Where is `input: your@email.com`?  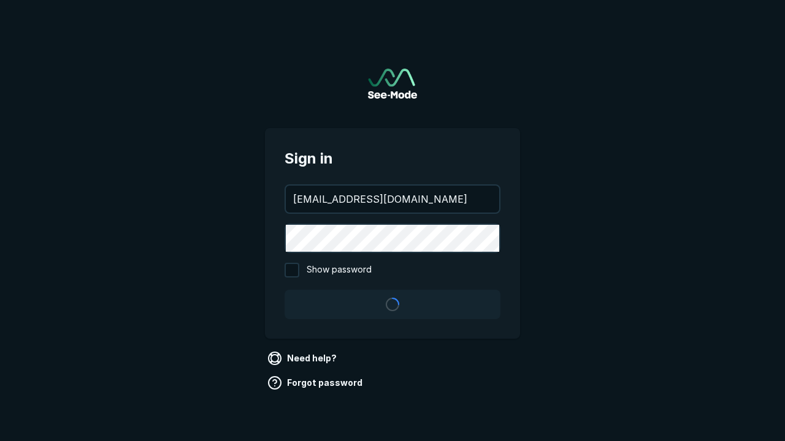 input: your@email.com is located at coordinates (392, 199).